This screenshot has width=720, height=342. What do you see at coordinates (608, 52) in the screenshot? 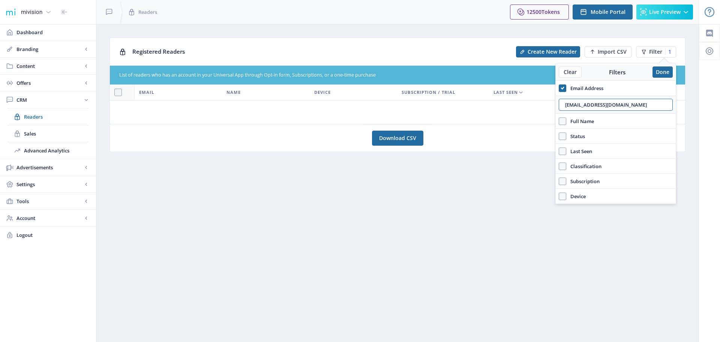
I see `button: Import CSV` at bounding box center [608, 52].